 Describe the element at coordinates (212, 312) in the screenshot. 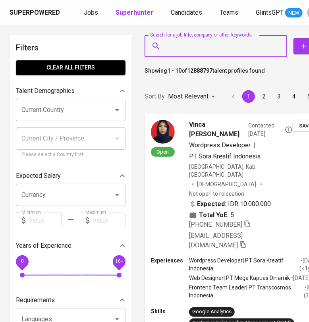

I see `div: Google Analytics` at that location.